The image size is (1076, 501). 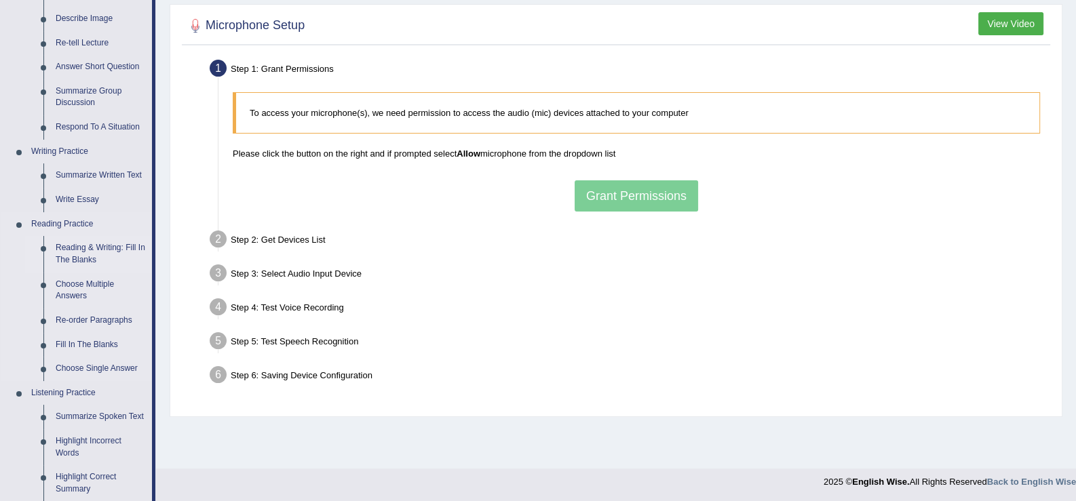 What do you see at coordinates (100, 447) in the screenshot?
I see `a: Highlight Incorrect Words` at bounding box center [100, 447].